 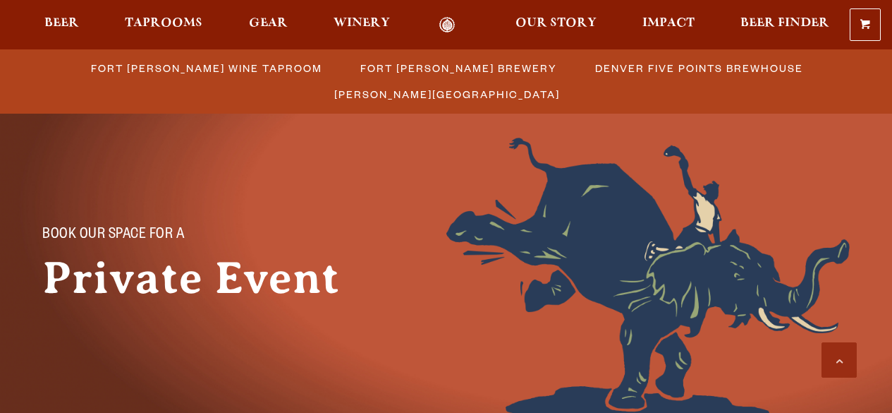 I want to click on p: Book Our Space for a, so click(x=197, y=236).